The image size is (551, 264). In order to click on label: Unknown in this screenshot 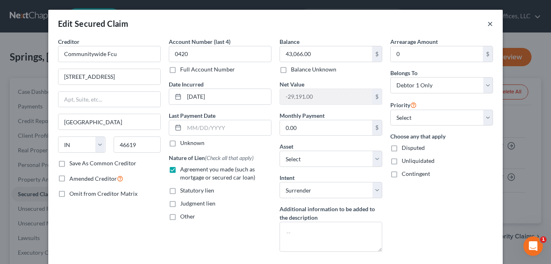, I will do `click(192, 143)`.